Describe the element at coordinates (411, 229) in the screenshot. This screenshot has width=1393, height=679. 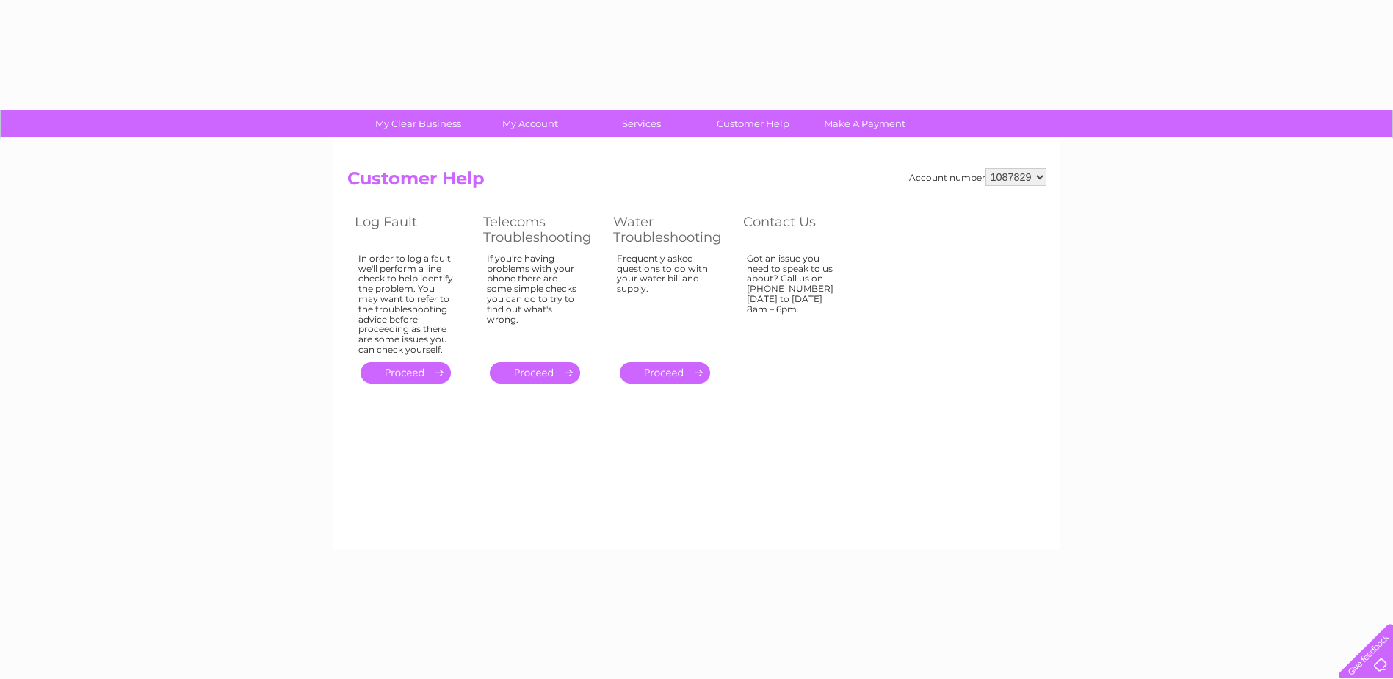
I see `th: Log Fault` at that location.